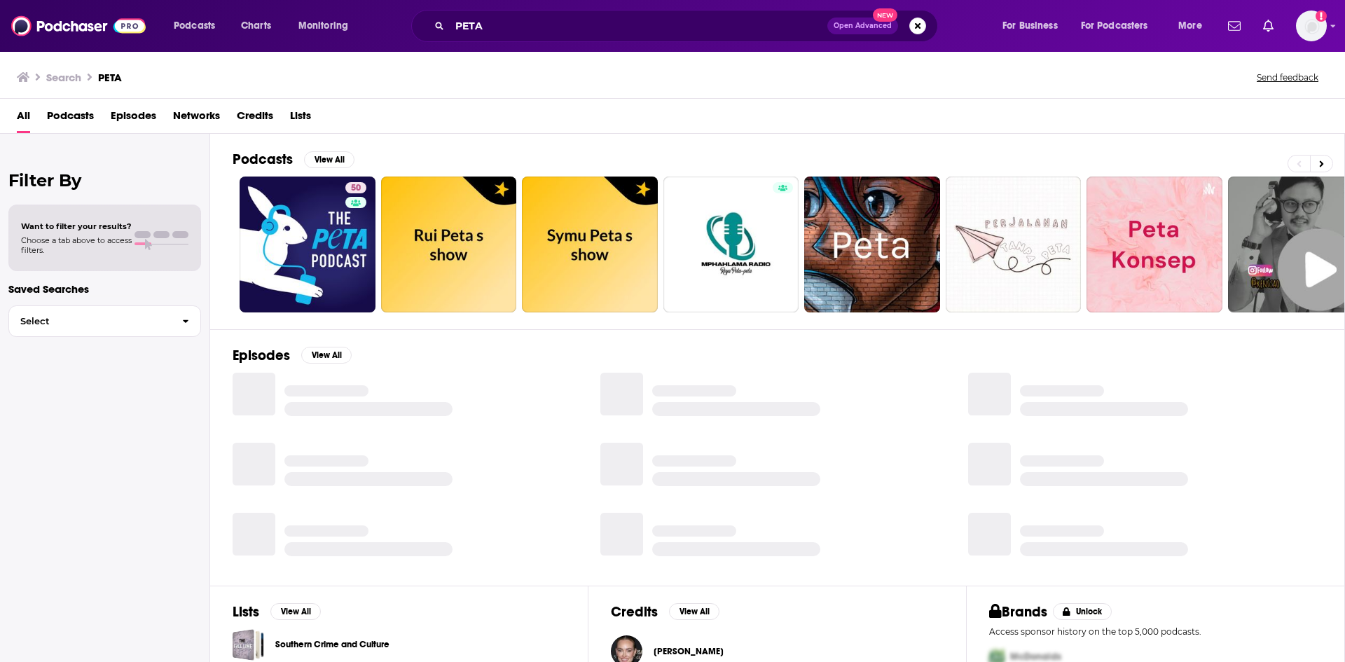 This screenshot has width=1345, height=662. Describe the element at coordinates (64, 77) in the screenshot. I see `h3: Search` at that location.